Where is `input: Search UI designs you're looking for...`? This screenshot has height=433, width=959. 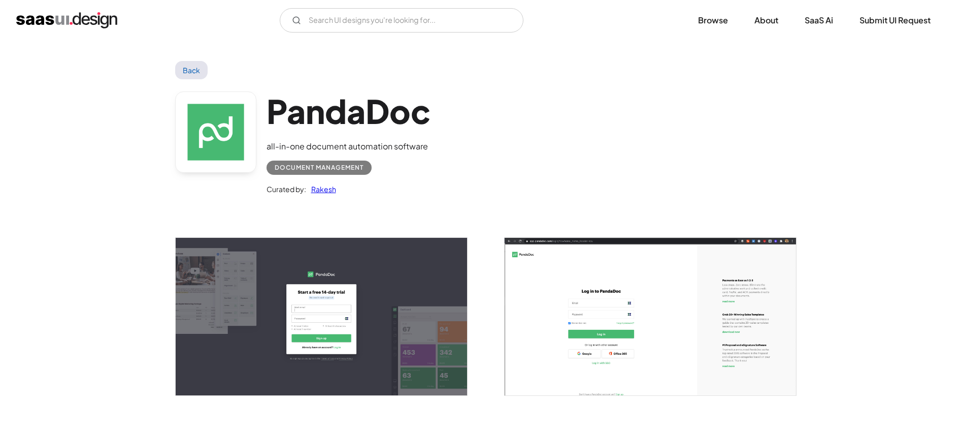
input: Search UI designs you're looking for... is located at coordinates (402, 20).